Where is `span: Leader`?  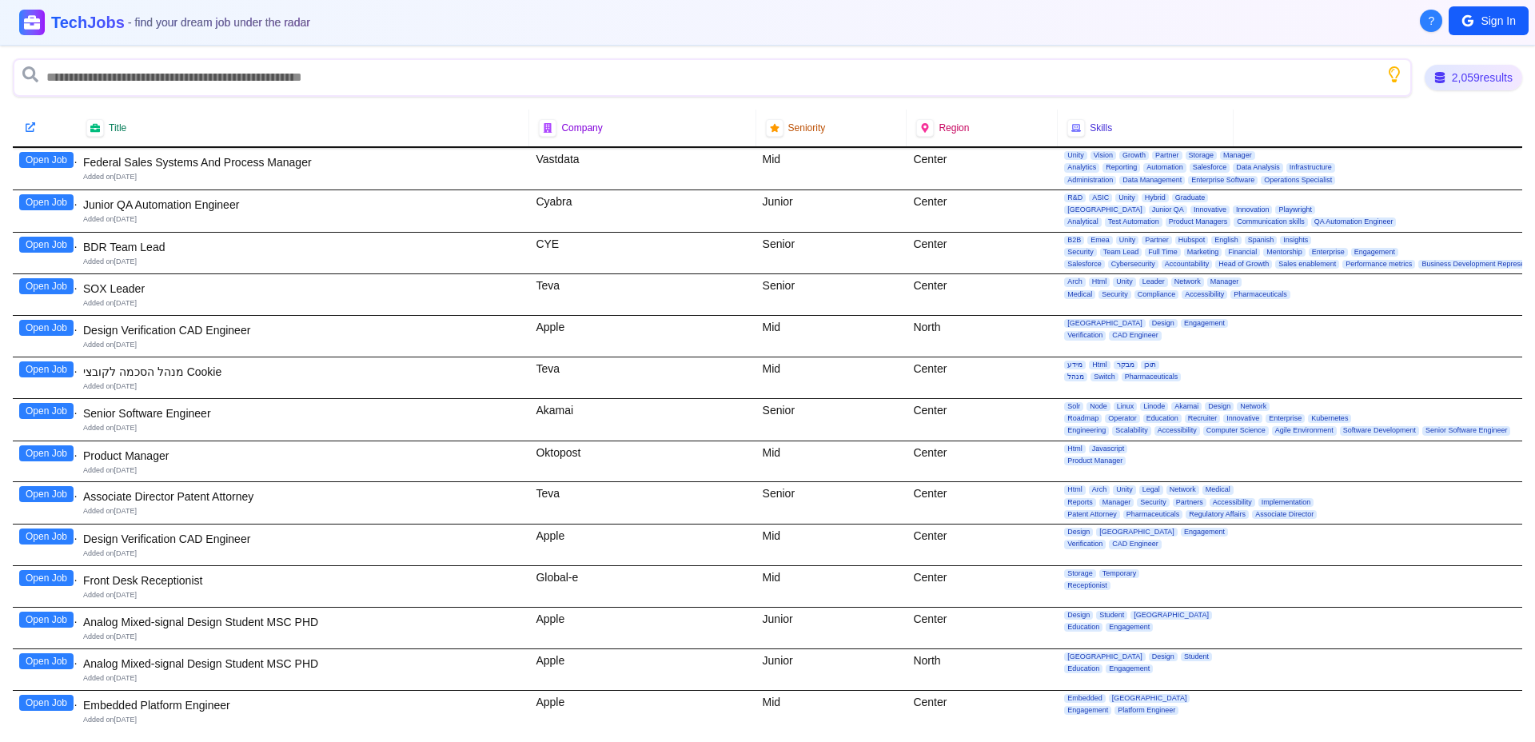 span: Leader is located at coordinates (1154, 281).